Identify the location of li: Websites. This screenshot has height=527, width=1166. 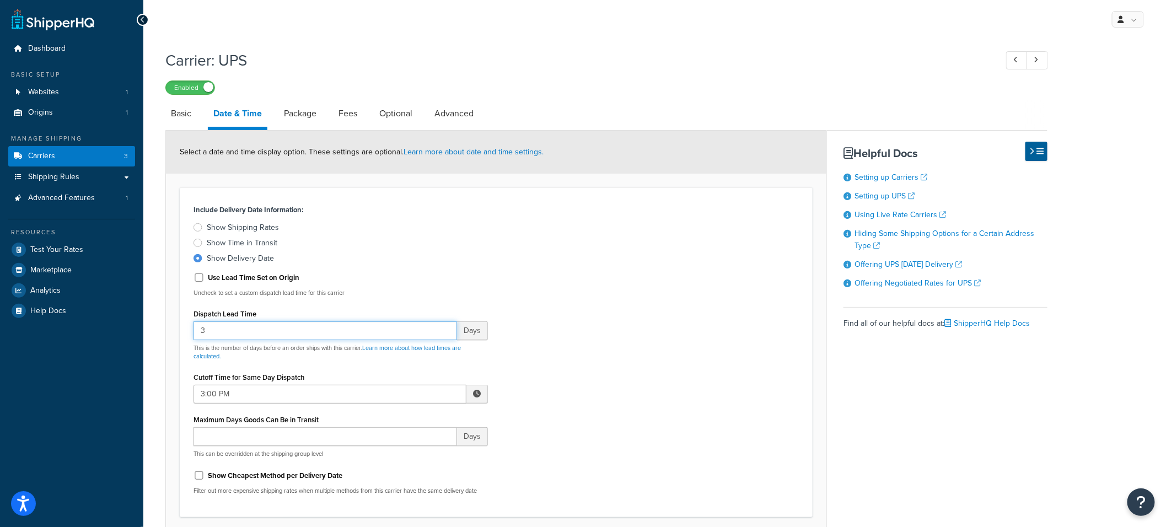
(72, 92).